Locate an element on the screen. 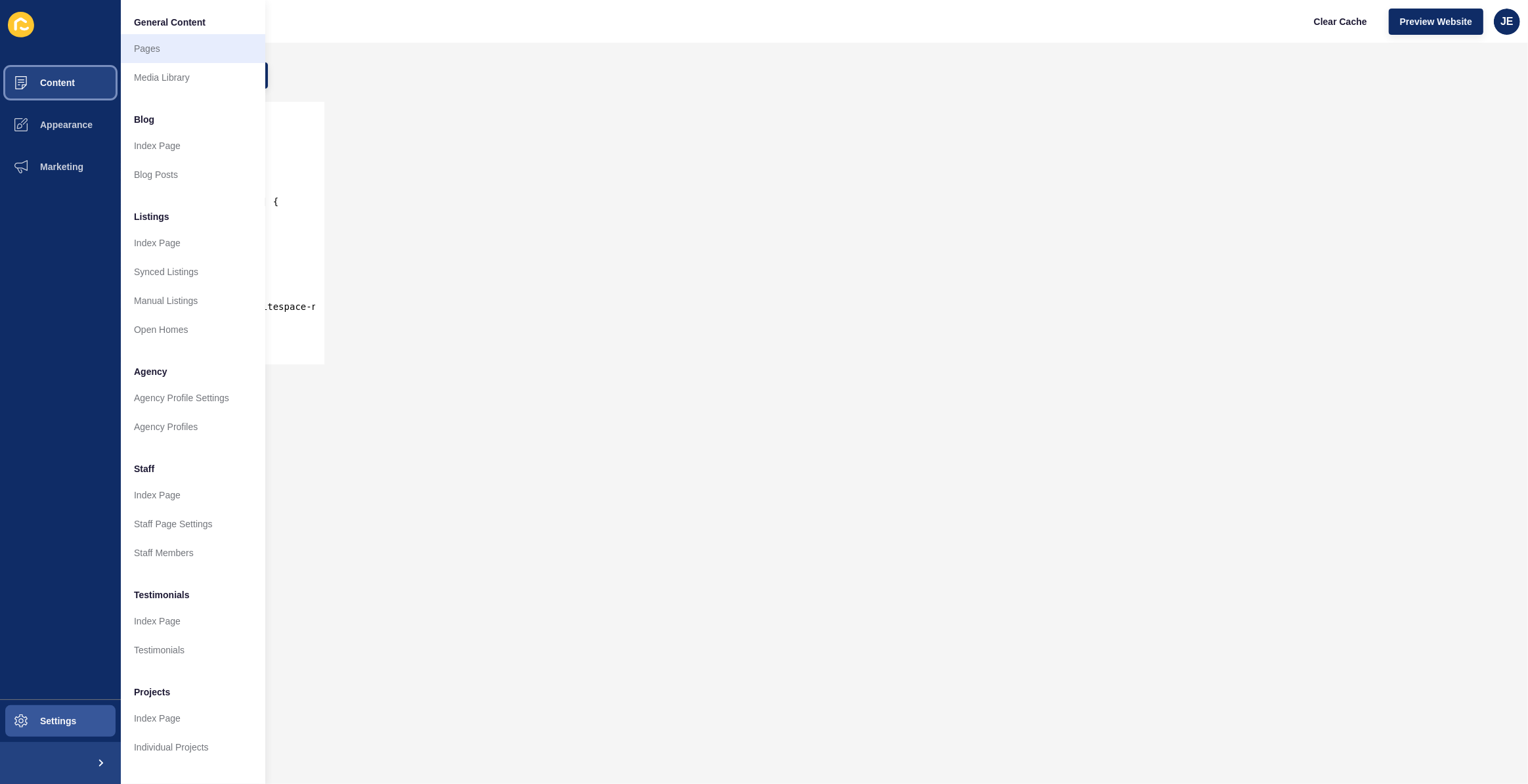 The width and height of the screenshot is (1528, 784). a: Open Homes is located at coordinates (193, 329).